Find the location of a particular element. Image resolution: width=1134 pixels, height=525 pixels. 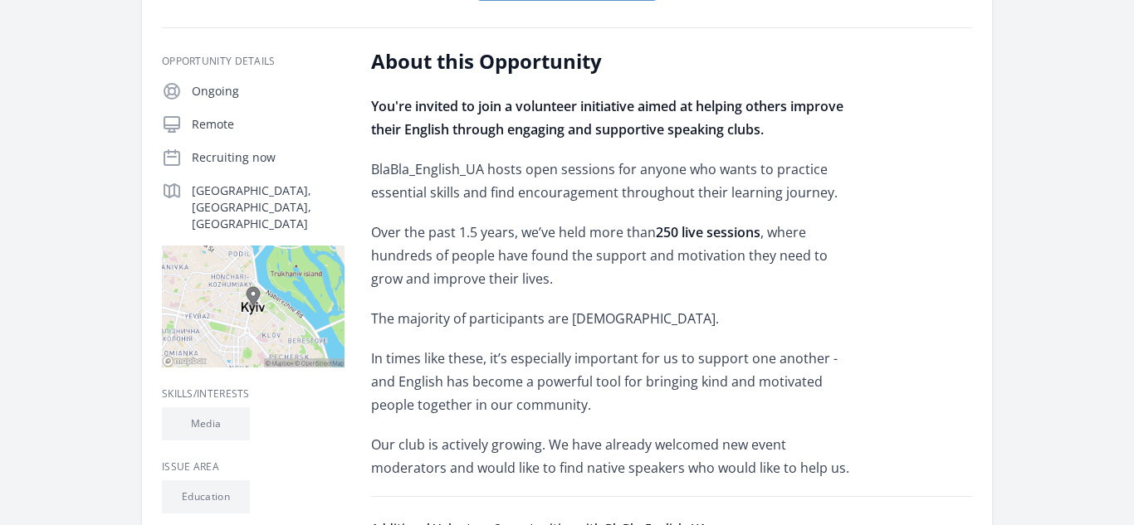

h3: Opportunity Details is located at coordinates (253, 61).